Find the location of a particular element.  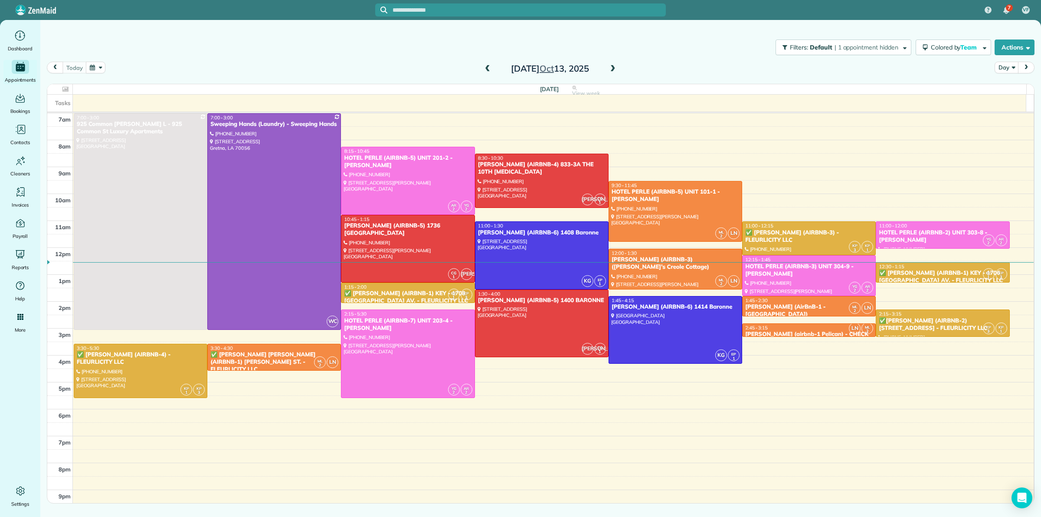

span: View week is located at coordinates (586, 93).